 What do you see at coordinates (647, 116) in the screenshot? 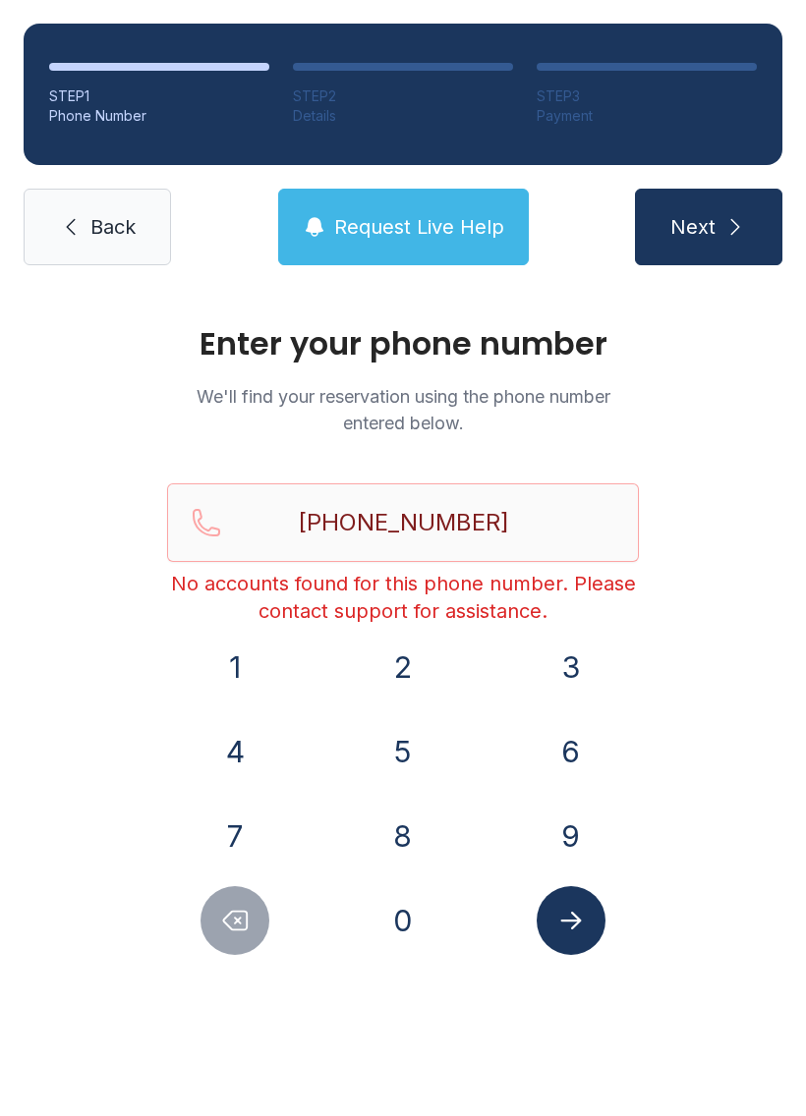
I see `div: Payment` at bounding box center [647, 116].